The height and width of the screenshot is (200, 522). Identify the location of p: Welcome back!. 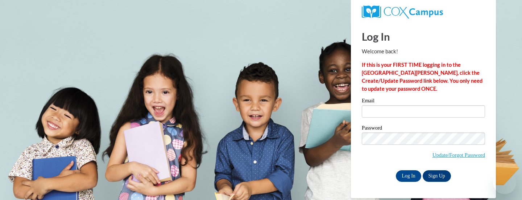
(424, 52).